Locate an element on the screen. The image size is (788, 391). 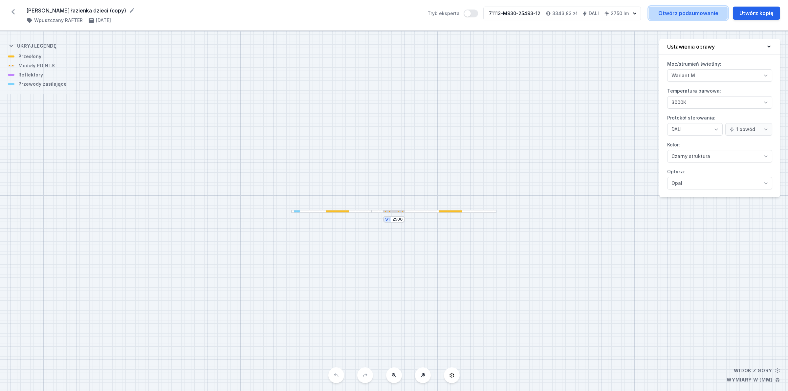
h4: Ustawienia oprawy is located at coordinates (691, 47).